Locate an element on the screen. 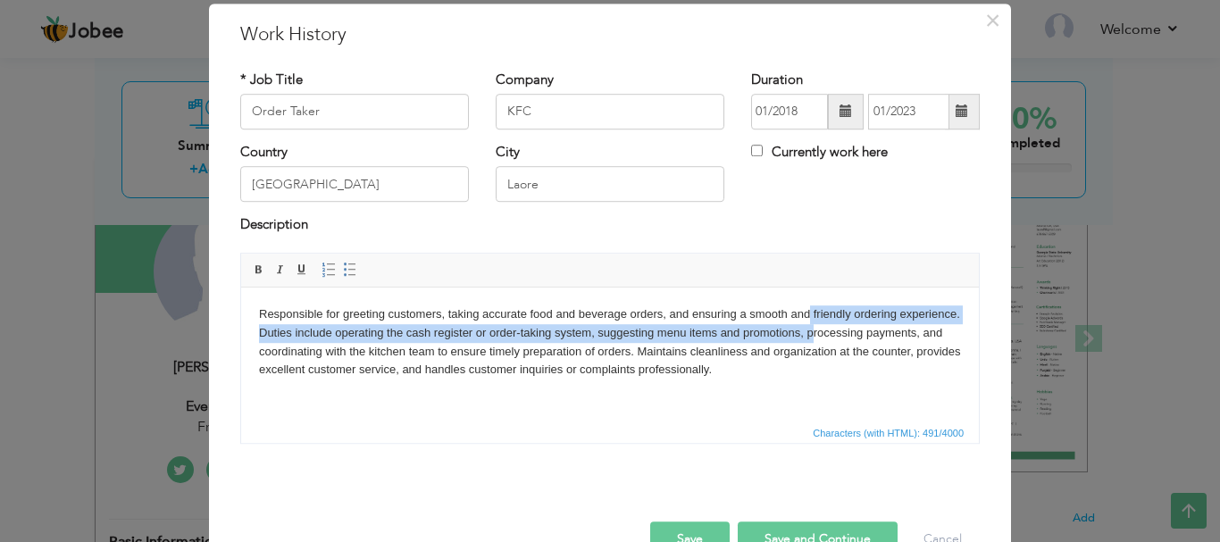  a: Bold is located at coordinates (259, 270).